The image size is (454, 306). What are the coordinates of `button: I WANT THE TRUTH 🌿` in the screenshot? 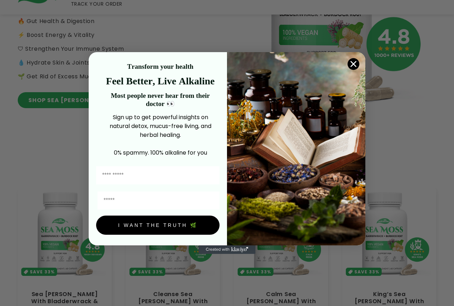 It's located at (158, 225).